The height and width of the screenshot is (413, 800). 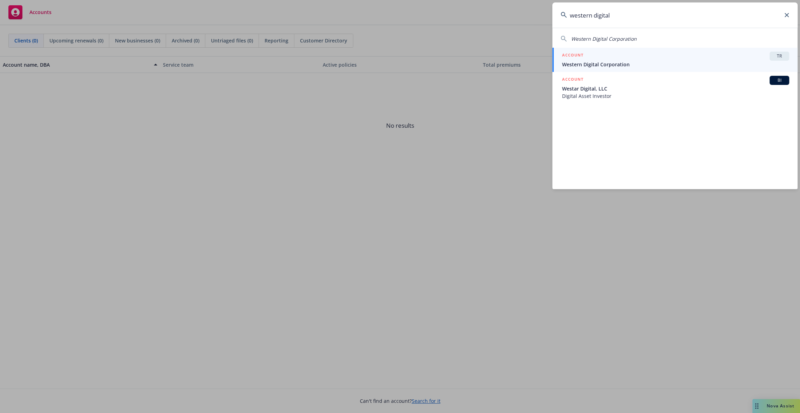 I want to click on a: ACCOUNTBIWestar Digital, LLCDigital Asset Investor, so click(x=675, y=88).